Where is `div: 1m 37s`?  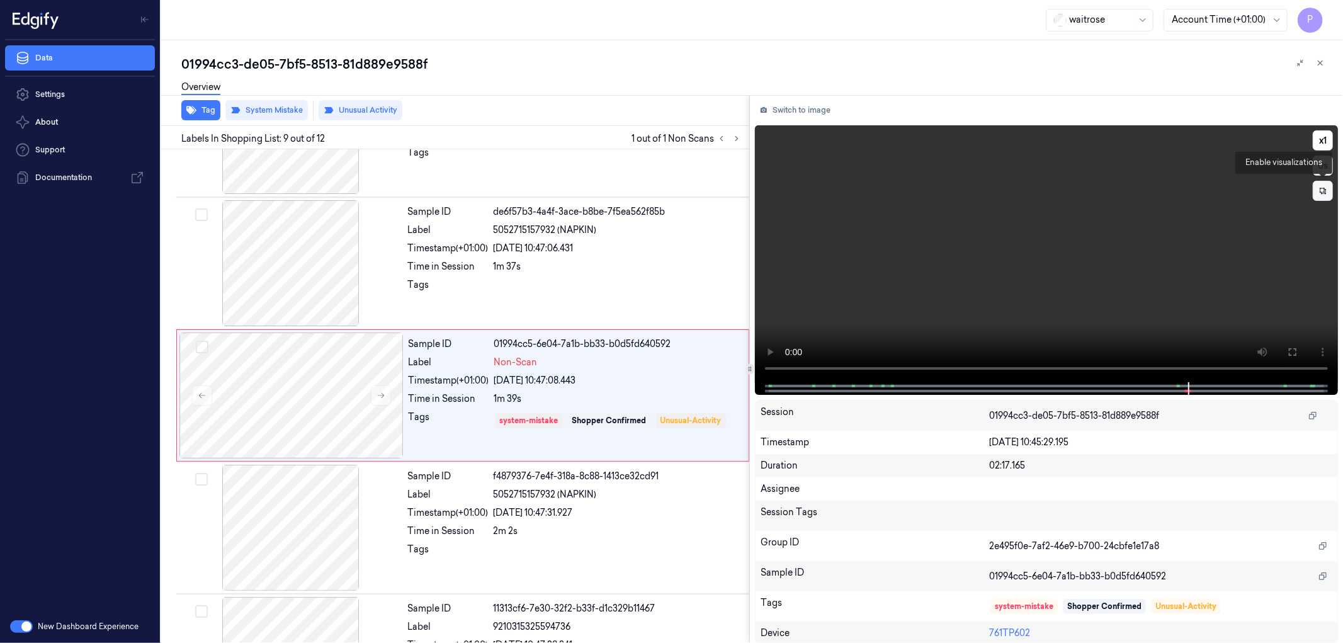
div: 1m 37s is located at coordinates (618, 266).